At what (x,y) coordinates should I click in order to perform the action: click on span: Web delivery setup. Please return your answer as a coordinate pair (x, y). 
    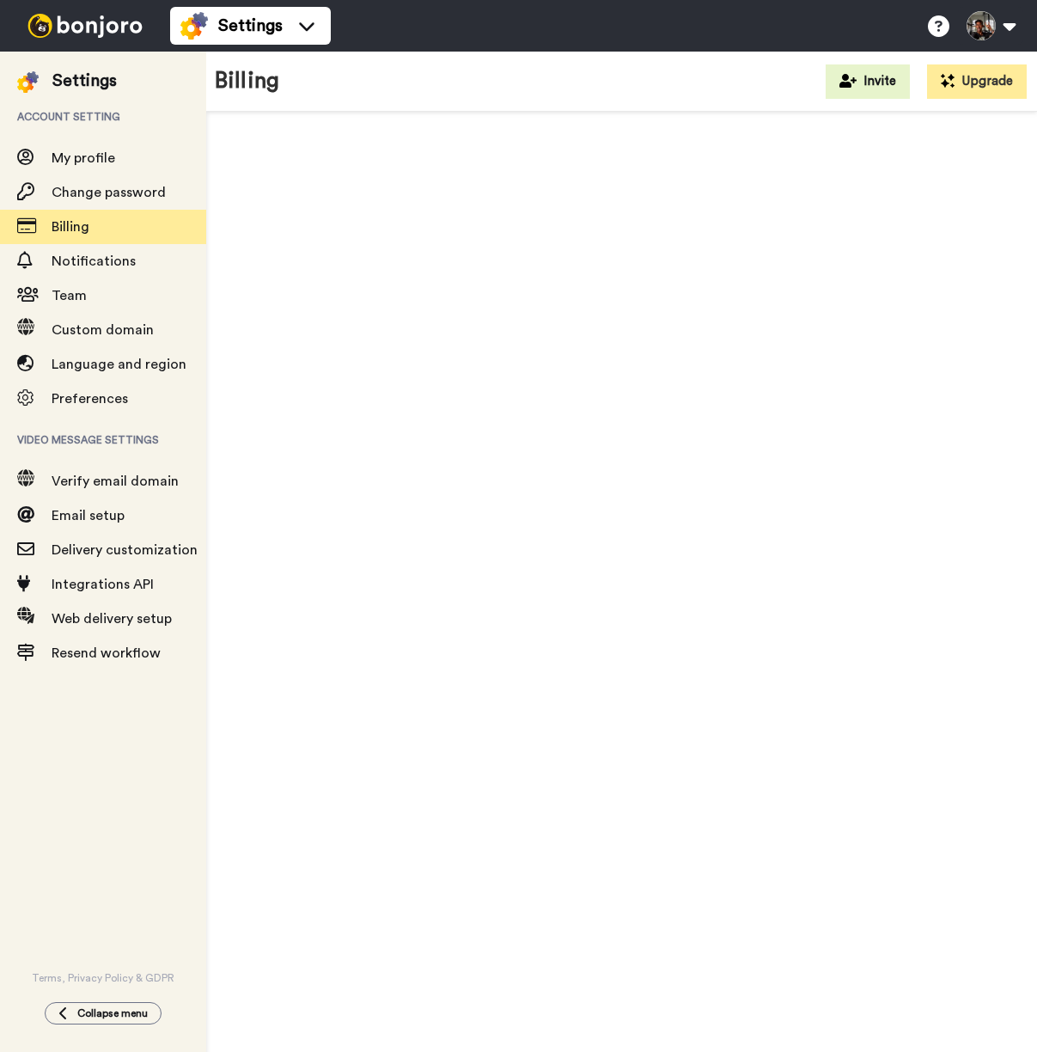
    Looking at the image, I should click on (112, 619).